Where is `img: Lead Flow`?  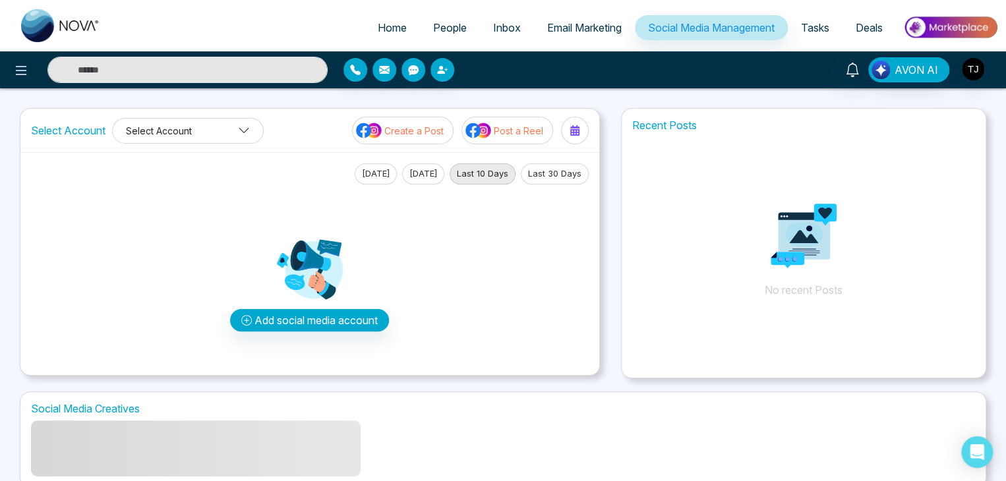 img: Lead Flow is located at coordinates (880, 70).